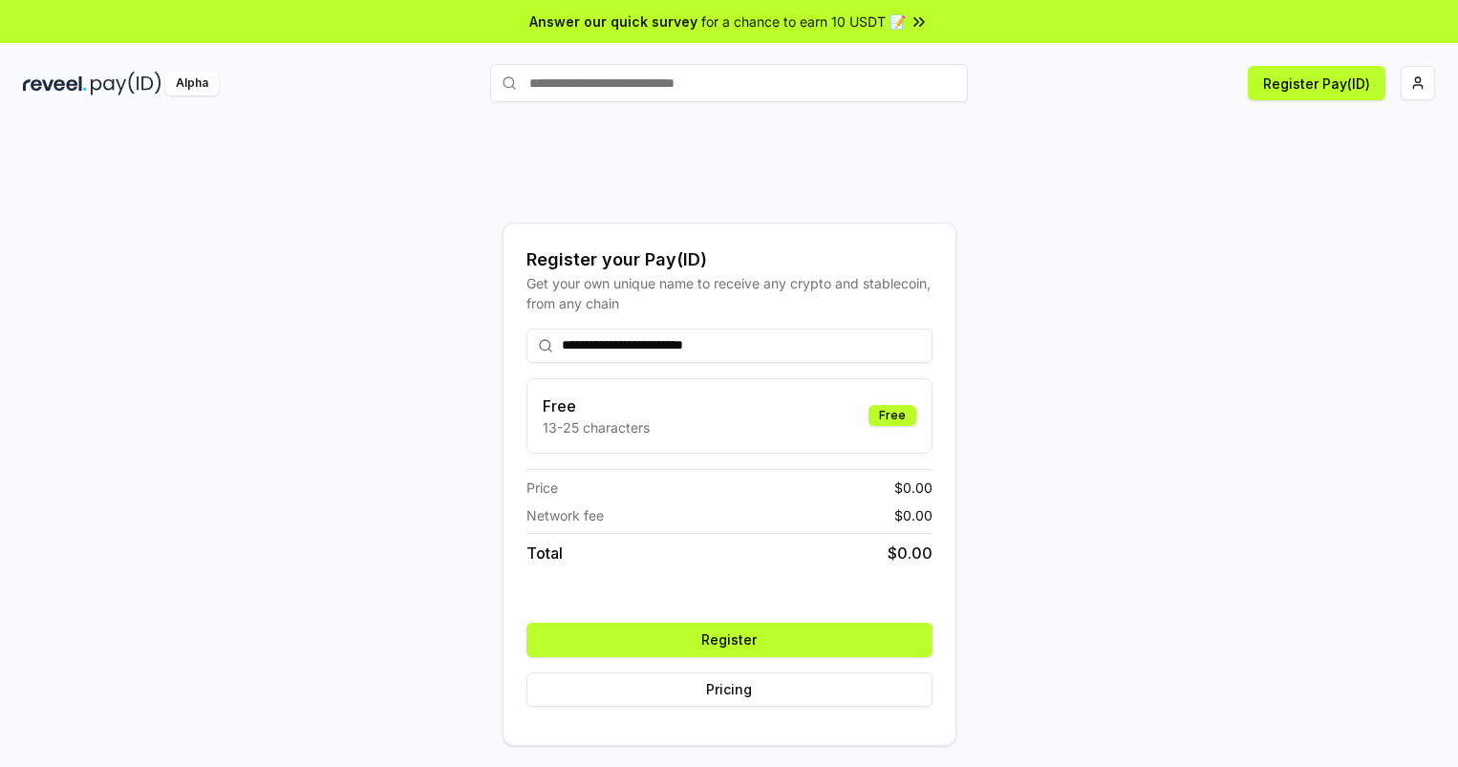  Describe the element at coordinates (613, 21) in the screenshot. I see `span: Answer our quick survey` at that location.